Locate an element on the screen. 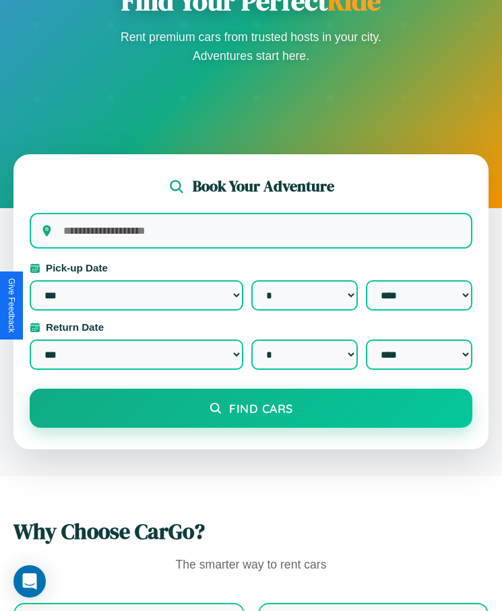  button: Find Cars is located at coordinates (251, 408).